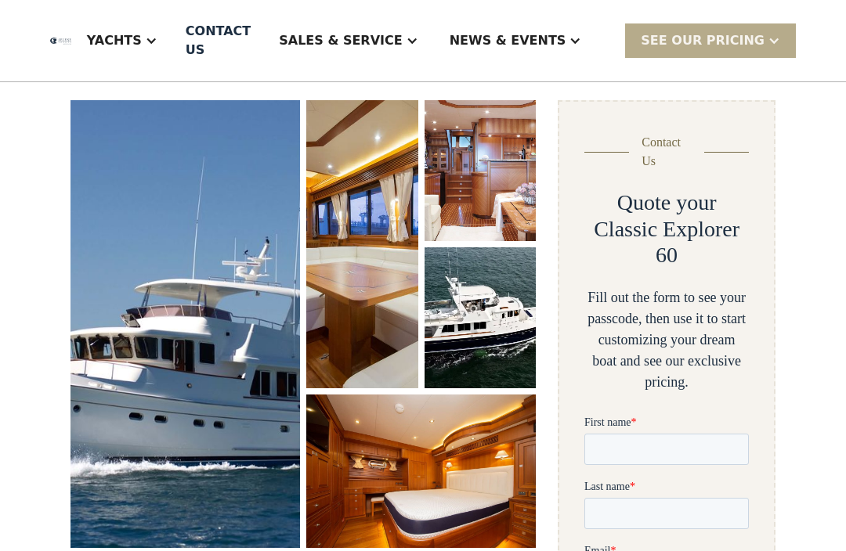 This screenshot has height=551, width=846. I want to click on h2: Quote your, so click(666, 203).